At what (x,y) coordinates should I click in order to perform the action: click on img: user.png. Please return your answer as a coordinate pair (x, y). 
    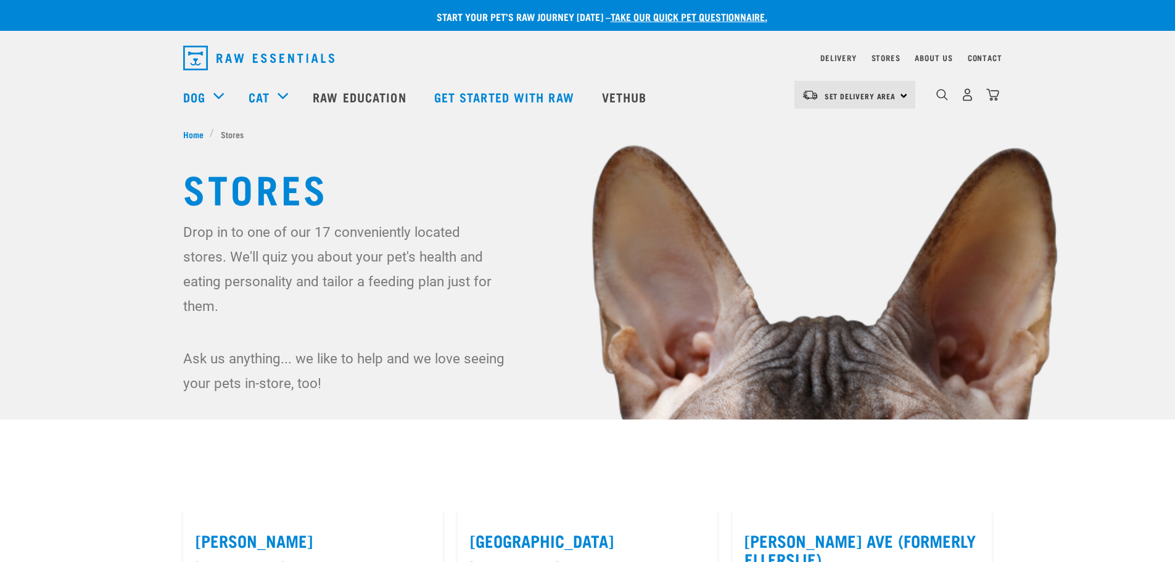
    Looking at the image, I should click on (967, 94).